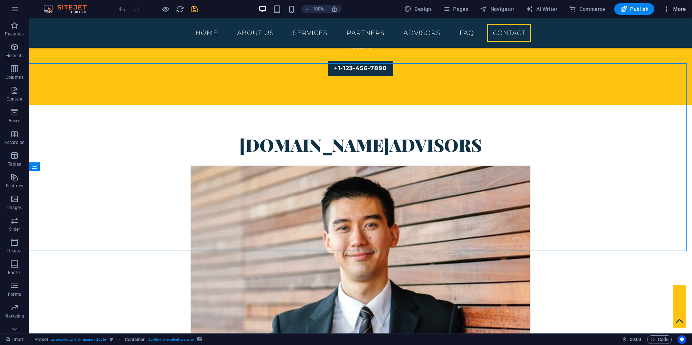 The height and width of the screenshot is (345, 692). What do you see at coordinates (14, 295) in the screenshot?
I see `p: Forms` at bounding box center [14, 295].